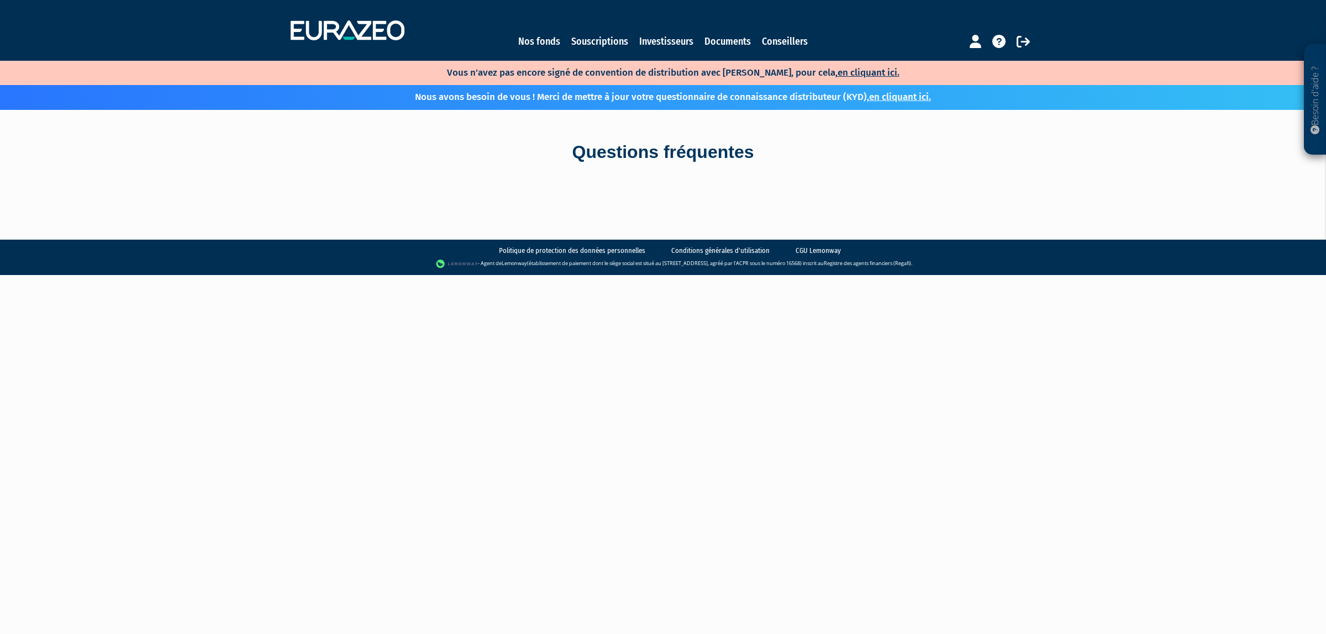  What do you see at coordinates (720, 251) in the screenshot?
I see `a: Conditions générales d'utilisation` at bounding box center [720, 251].